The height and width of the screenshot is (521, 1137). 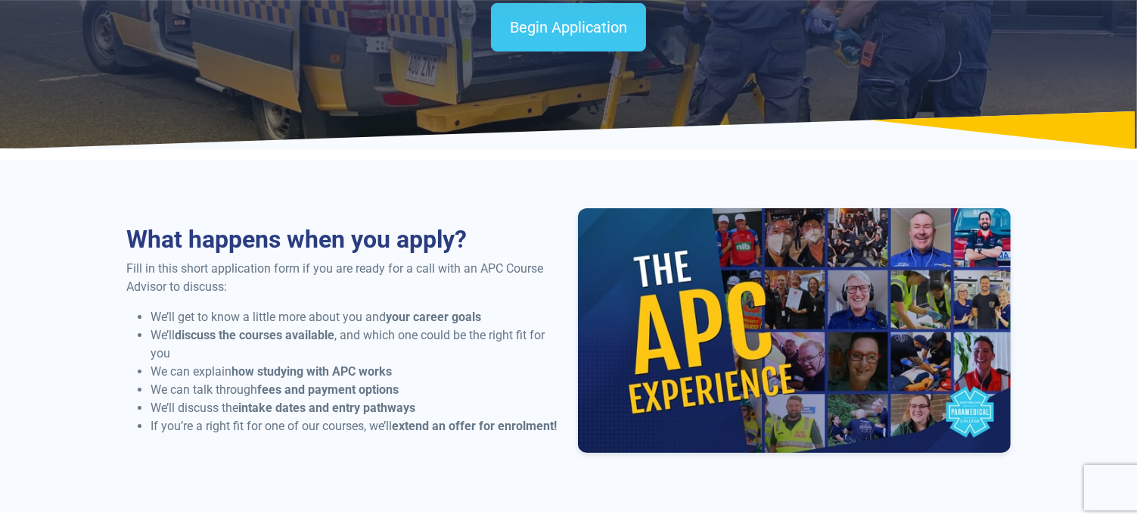 What do you see at coordinates (355, 390) in the screenshot?
I see `li: We can talk through` at bounding box center [355, 390].